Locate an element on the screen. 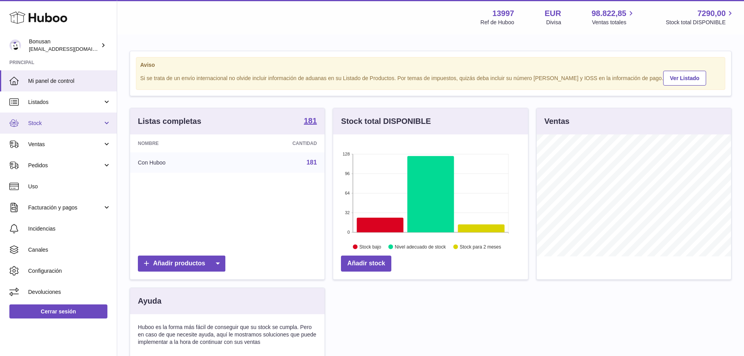  strong: EUR is located at coordinates (553, 13).